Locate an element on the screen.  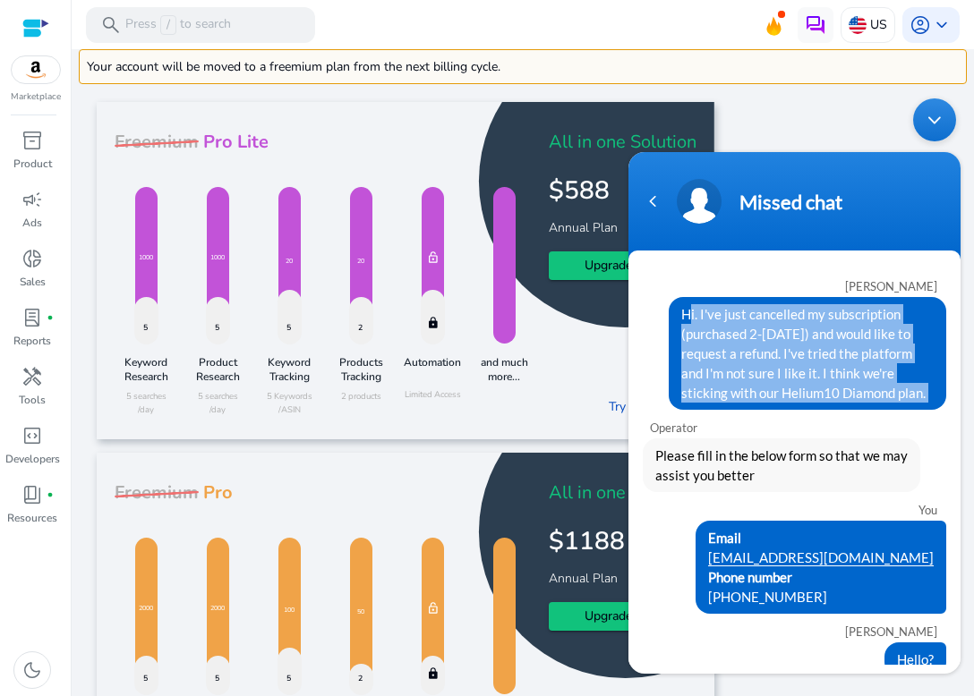
a: Try Other Plans is located at coordinates (653, 406).